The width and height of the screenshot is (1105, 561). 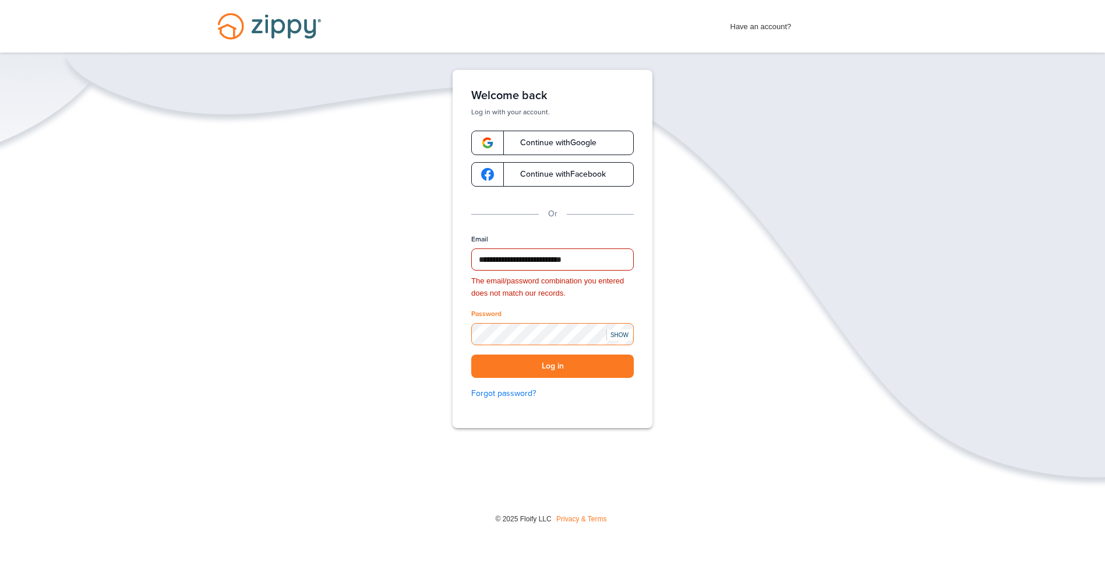 I want to click on input: Password, so click(x=552, y=334).